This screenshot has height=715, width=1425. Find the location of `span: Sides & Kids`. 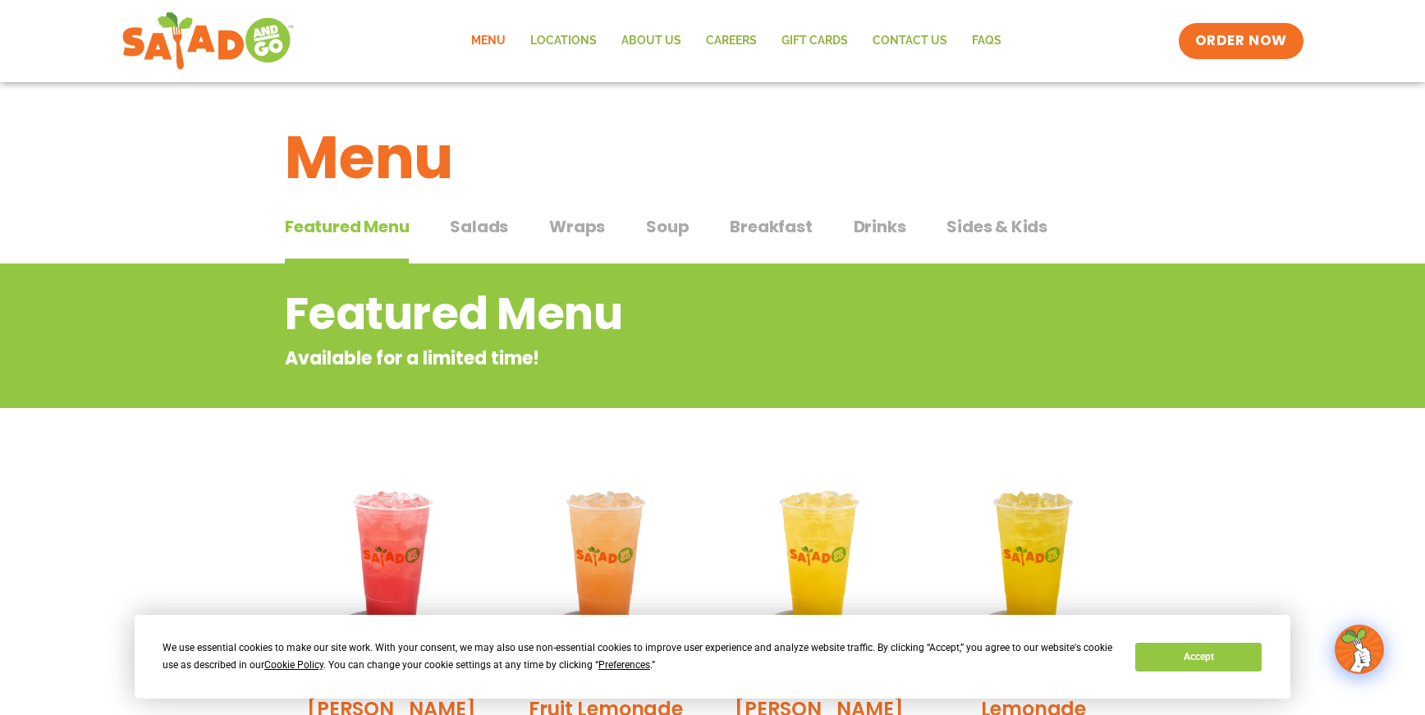

span: Sides & Kids is located at coordinates (996, 227).